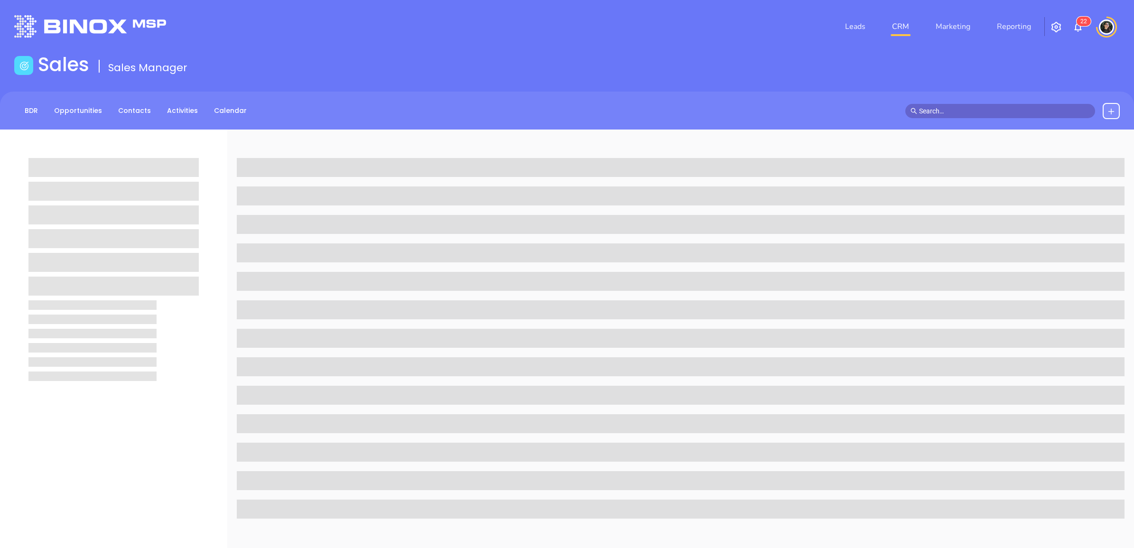 The height and width of the screenshot is (548, 1134). I want to click on span: Sales Manager, so click(148, 67).